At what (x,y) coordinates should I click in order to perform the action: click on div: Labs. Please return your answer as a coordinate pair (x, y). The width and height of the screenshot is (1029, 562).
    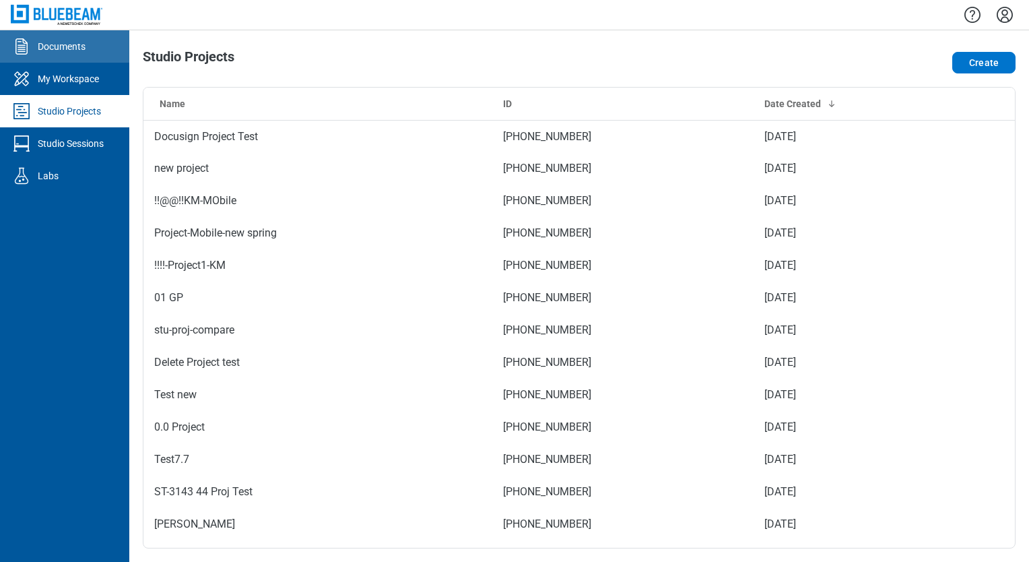
    Looking at the image, I should click on (48, 176).